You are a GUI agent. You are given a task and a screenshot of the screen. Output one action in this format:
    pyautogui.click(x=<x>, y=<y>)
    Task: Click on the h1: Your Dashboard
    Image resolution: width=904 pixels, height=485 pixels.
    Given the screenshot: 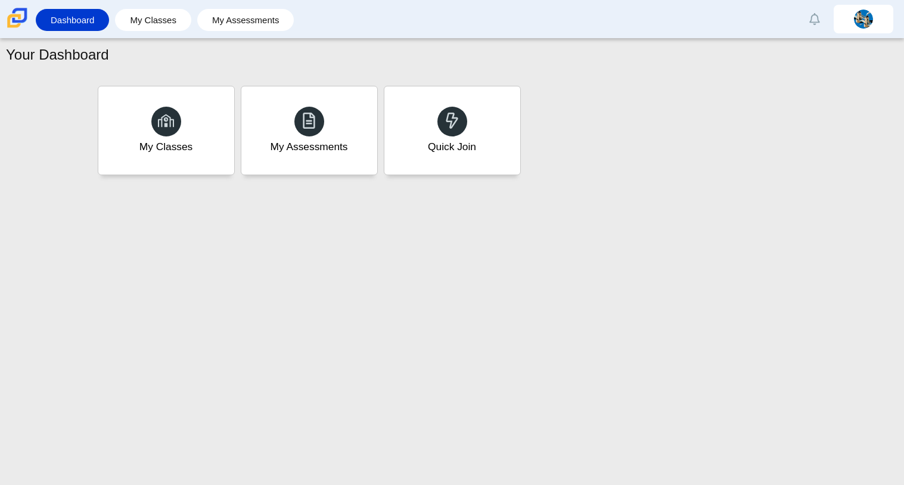 What is the action you would take?
    pyautogui.click(x=57, y=55)
    